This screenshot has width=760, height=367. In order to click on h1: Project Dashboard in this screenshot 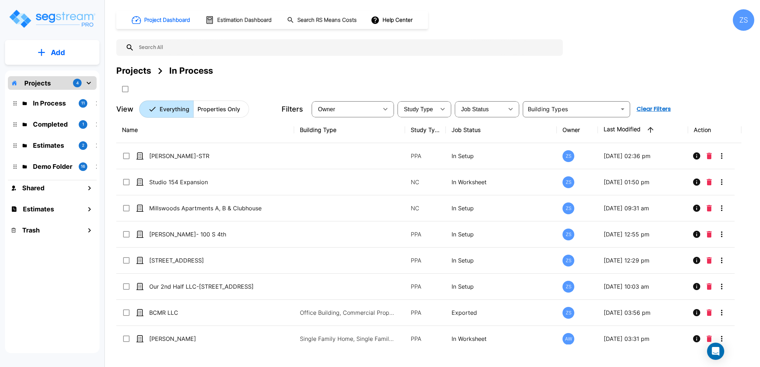, I will do `click(167, 20)`.